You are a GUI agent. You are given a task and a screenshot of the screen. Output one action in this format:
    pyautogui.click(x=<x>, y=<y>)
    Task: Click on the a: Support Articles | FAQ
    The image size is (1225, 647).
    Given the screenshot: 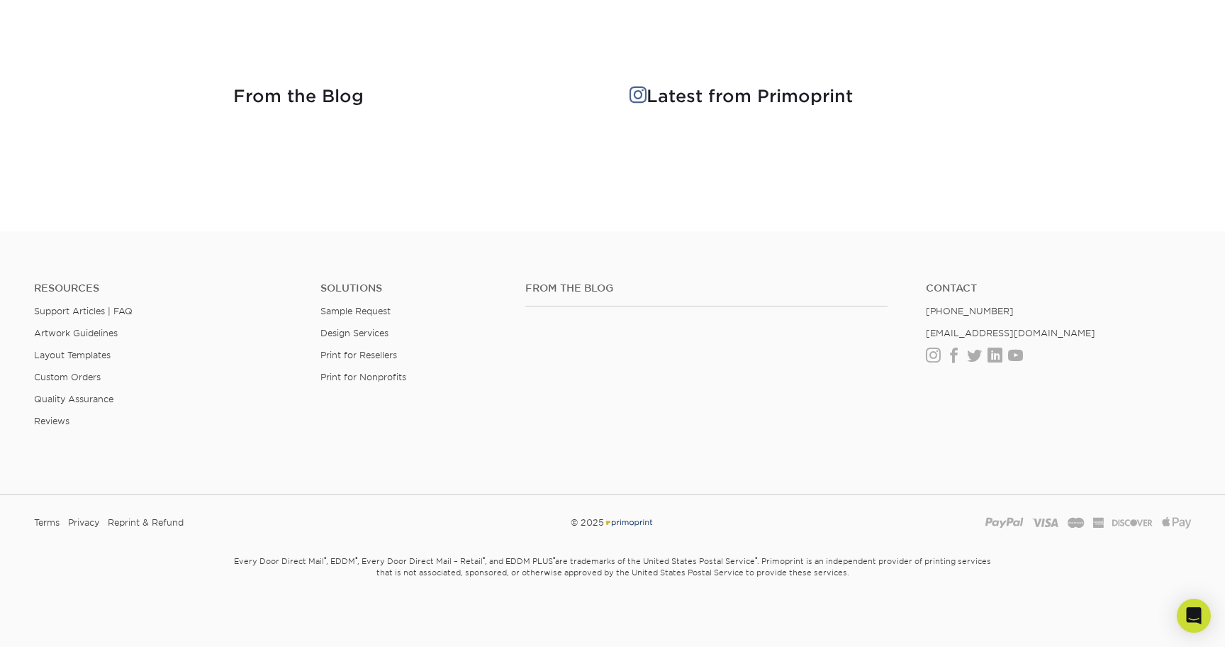 What is the action you would take?
    pyautogui.click(x=83, y=311)
    